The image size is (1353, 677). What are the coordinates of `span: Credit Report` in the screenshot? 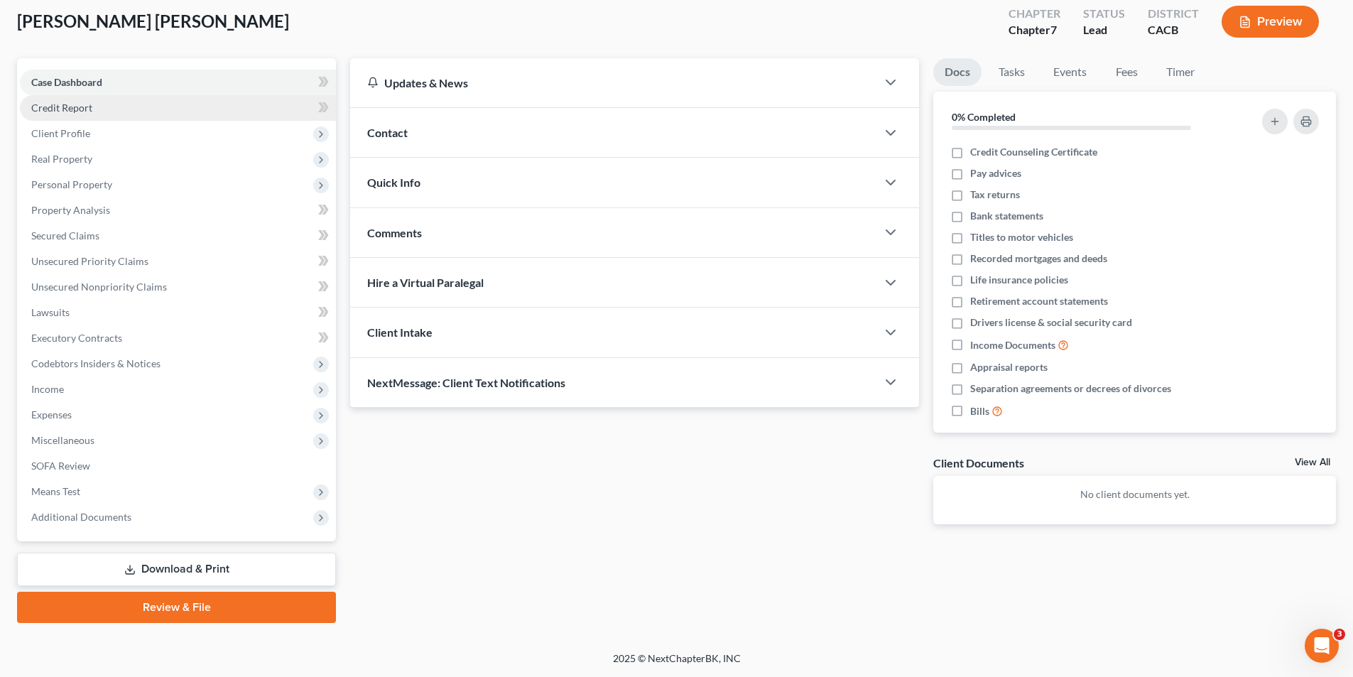 It's located at (62, 107).